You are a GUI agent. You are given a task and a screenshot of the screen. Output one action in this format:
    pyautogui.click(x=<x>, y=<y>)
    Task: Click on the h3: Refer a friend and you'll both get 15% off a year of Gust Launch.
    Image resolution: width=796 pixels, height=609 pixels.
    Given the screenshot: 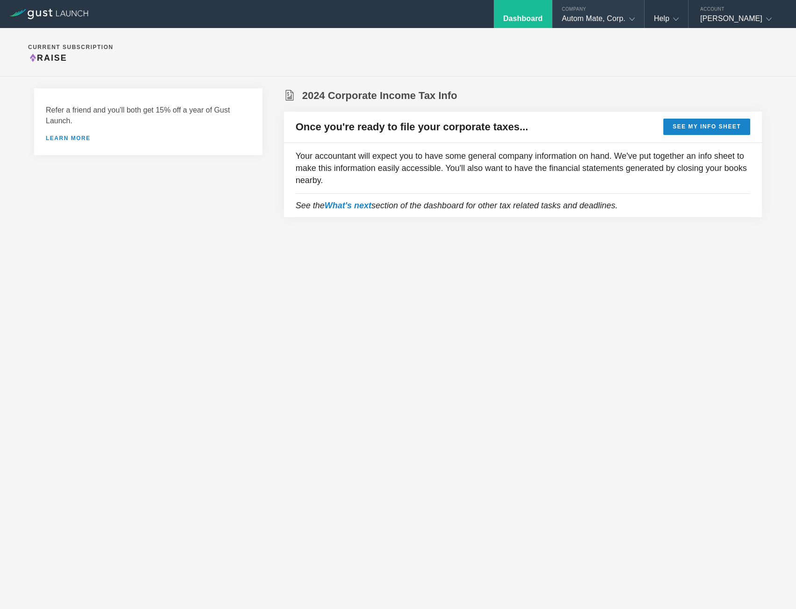 What is the action you would take?
    pyautogui.click(x=148, y=115)
    